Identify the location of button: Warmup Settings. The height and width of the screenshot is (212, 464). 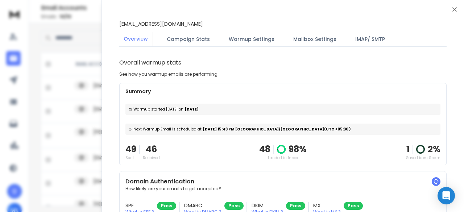
(252, 39).